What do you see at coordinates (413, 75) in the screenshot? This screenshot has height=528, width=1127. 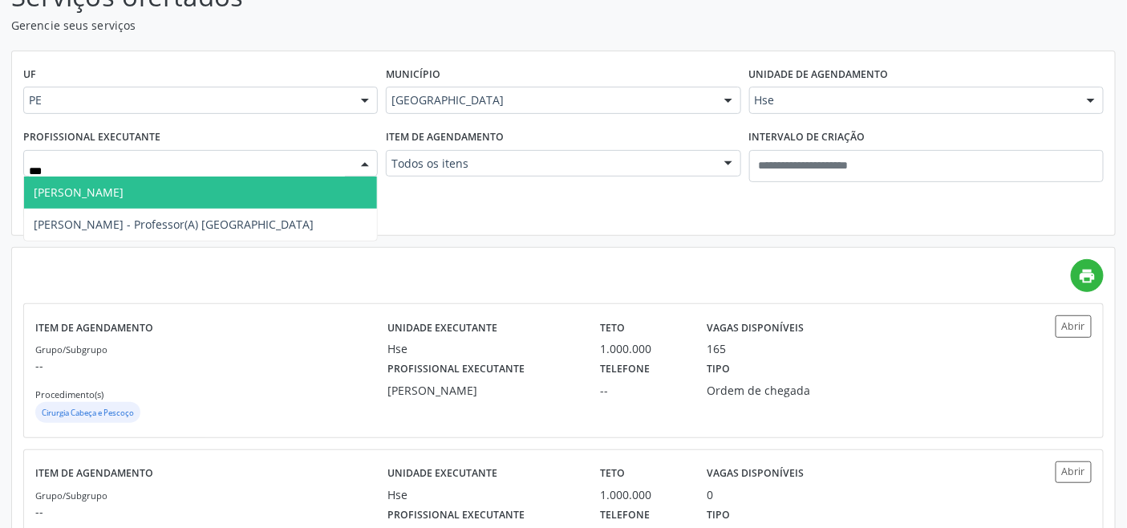 I see `label: Município` at bounding box center [413, 75].